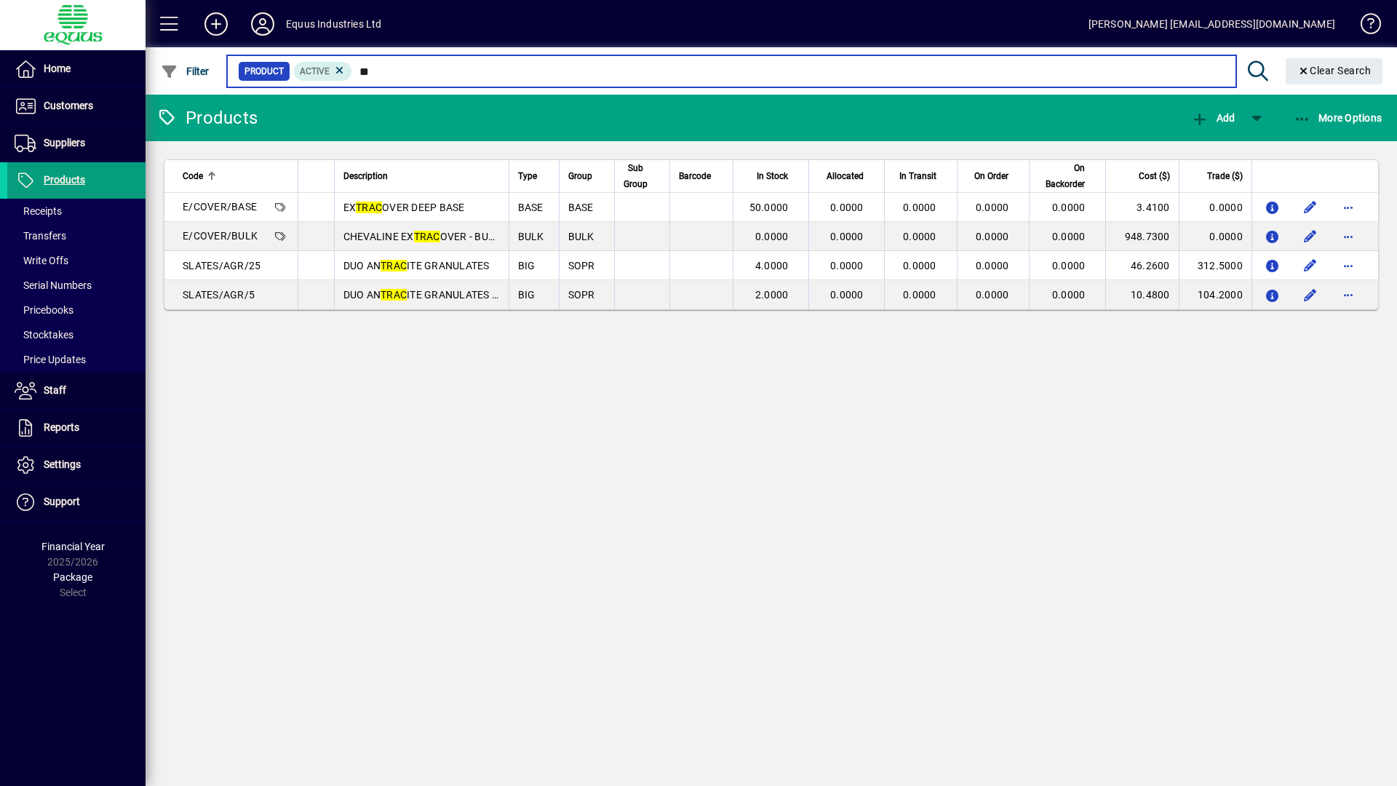  Describe the element at coordinates (323, 71) in the screenshot. I see `mat-chip: Activation Status: Active` at that location.